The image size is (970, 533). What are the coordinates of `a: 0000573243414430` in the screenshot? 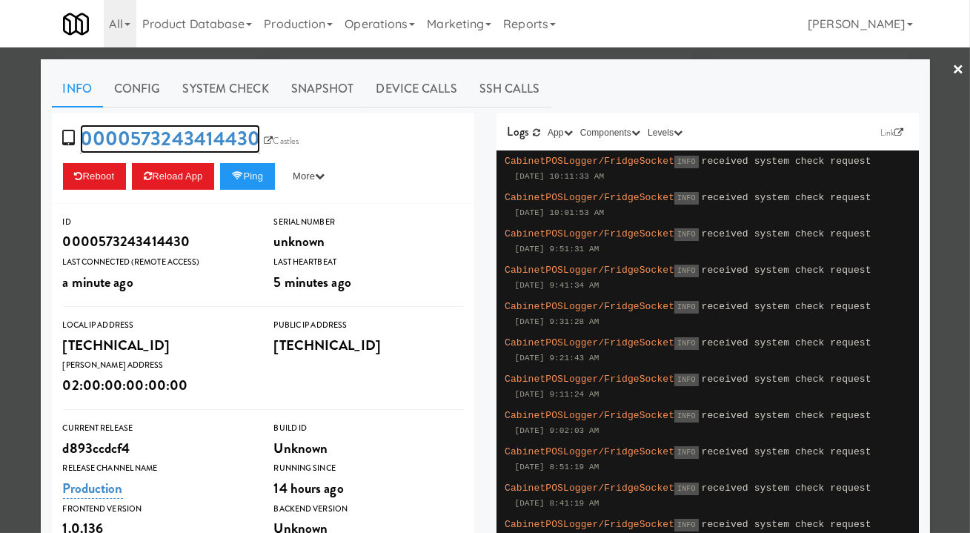 It's located at (170, 139).